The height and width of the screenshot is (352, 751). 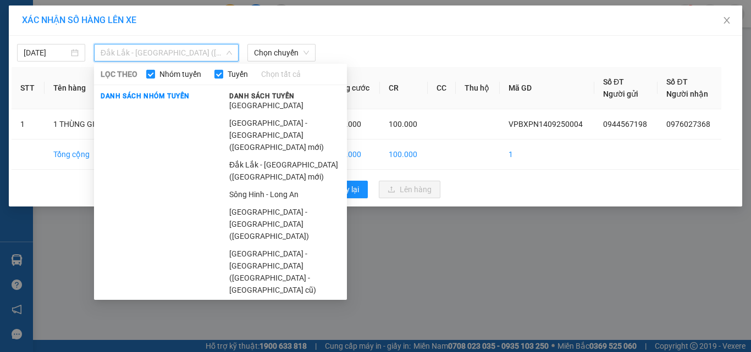 What do you see at coordinates (166, 53) in the screenshot?
I see `span: Đắk Lắk - Sài Gòn (BXMT)` at bounding box center [166, 53].